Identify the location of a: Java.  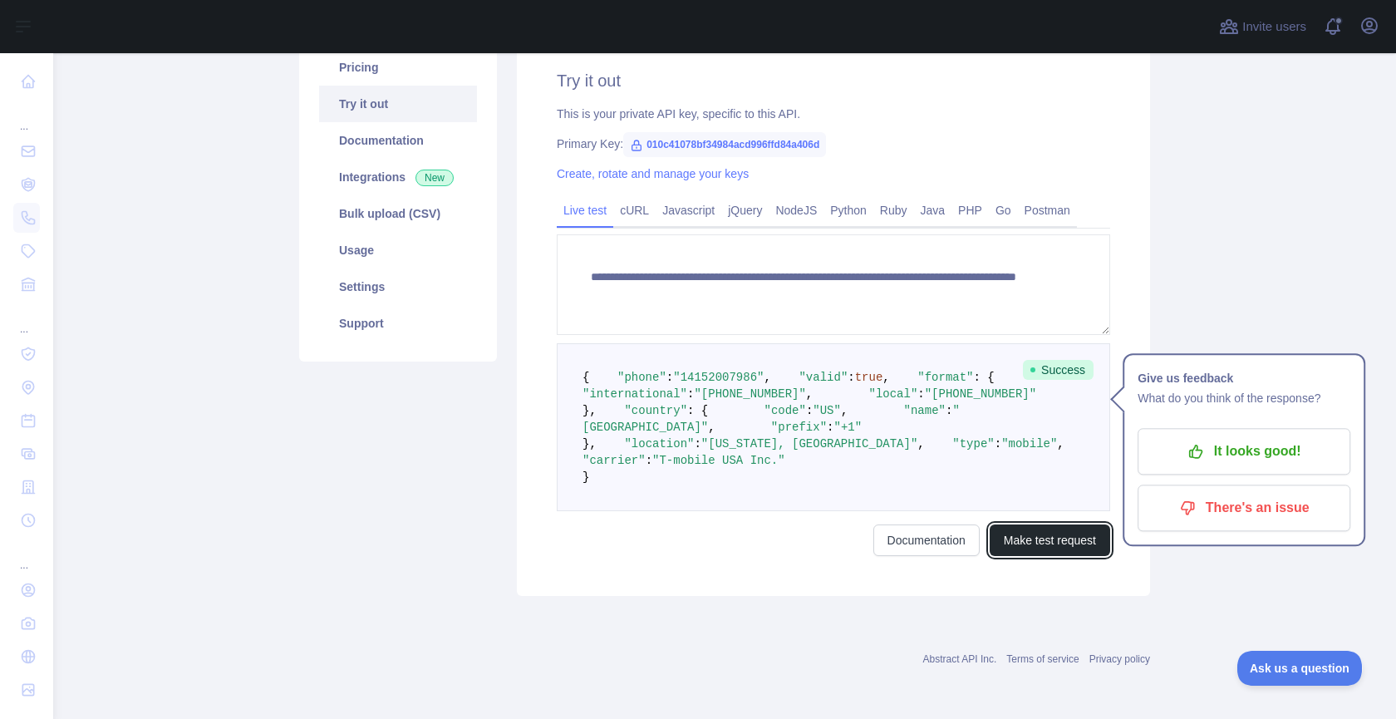
(933, 210).